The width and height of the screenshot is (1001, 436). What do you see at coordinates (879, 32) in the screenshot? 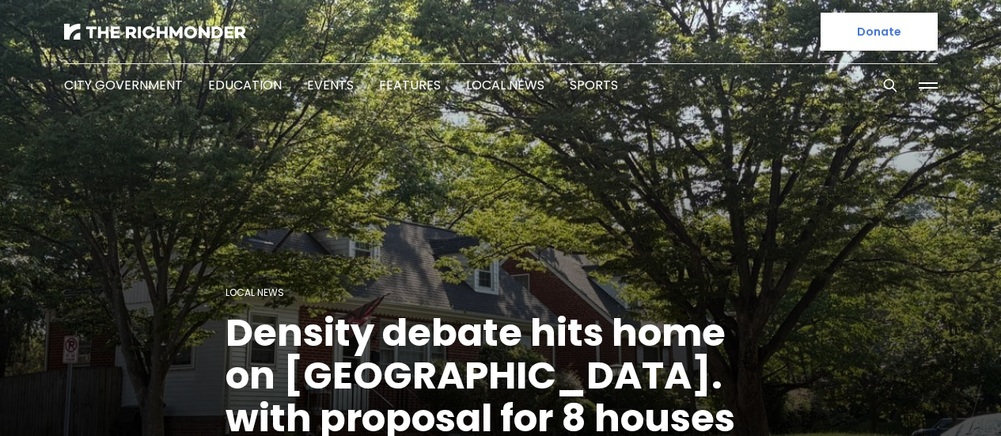
I see `a: Donate` at bounding box center [879, 32].